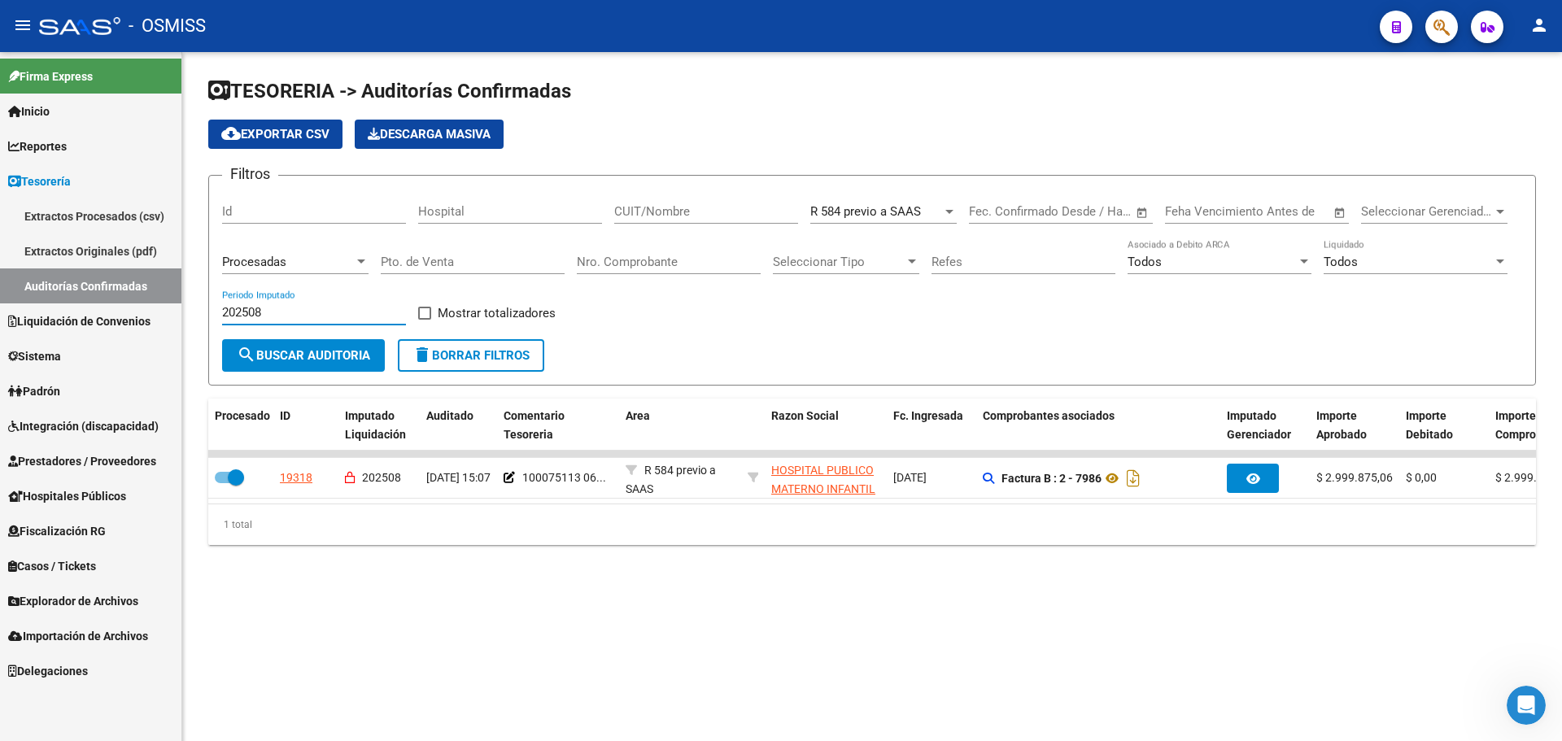  I want to click on strong: Factura B : 2 - 7986, so click(1051, 478).